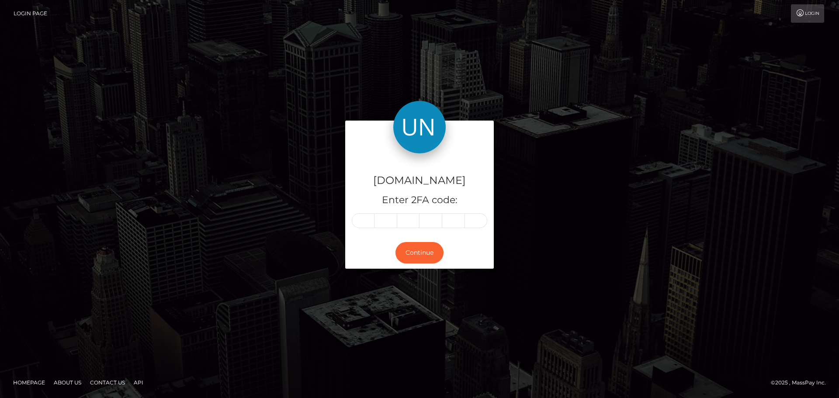 The height and width of the screenshot is (398, 839). What do you see at coordinates (139, 382) in the screenshot?
I see `a: API` at bounding box center [139, 382].